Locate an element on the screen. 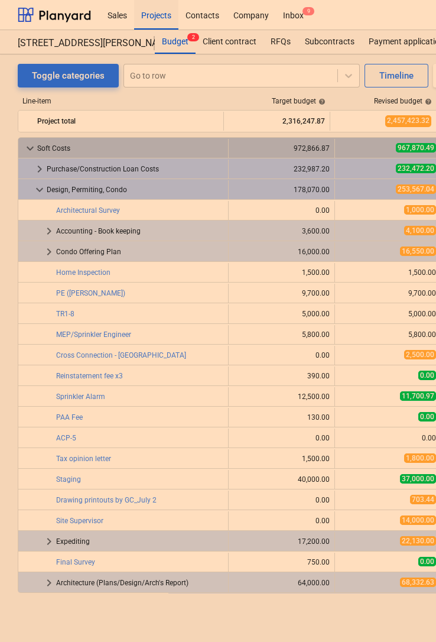 This screenshot has width=436, height=642. div: 178,070.00 is located at coordinates (281, 190).